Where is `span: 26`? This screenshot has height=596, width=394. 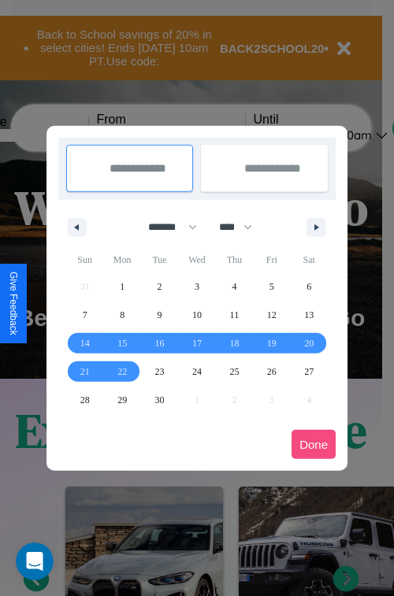
span: 26 is located at coordinates (272, 372).